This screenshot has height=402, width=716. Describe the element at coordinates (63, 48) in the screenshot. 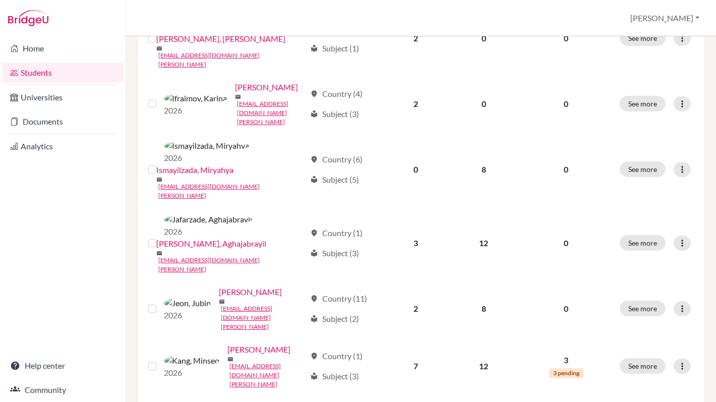

I see `a: Home` at that location.